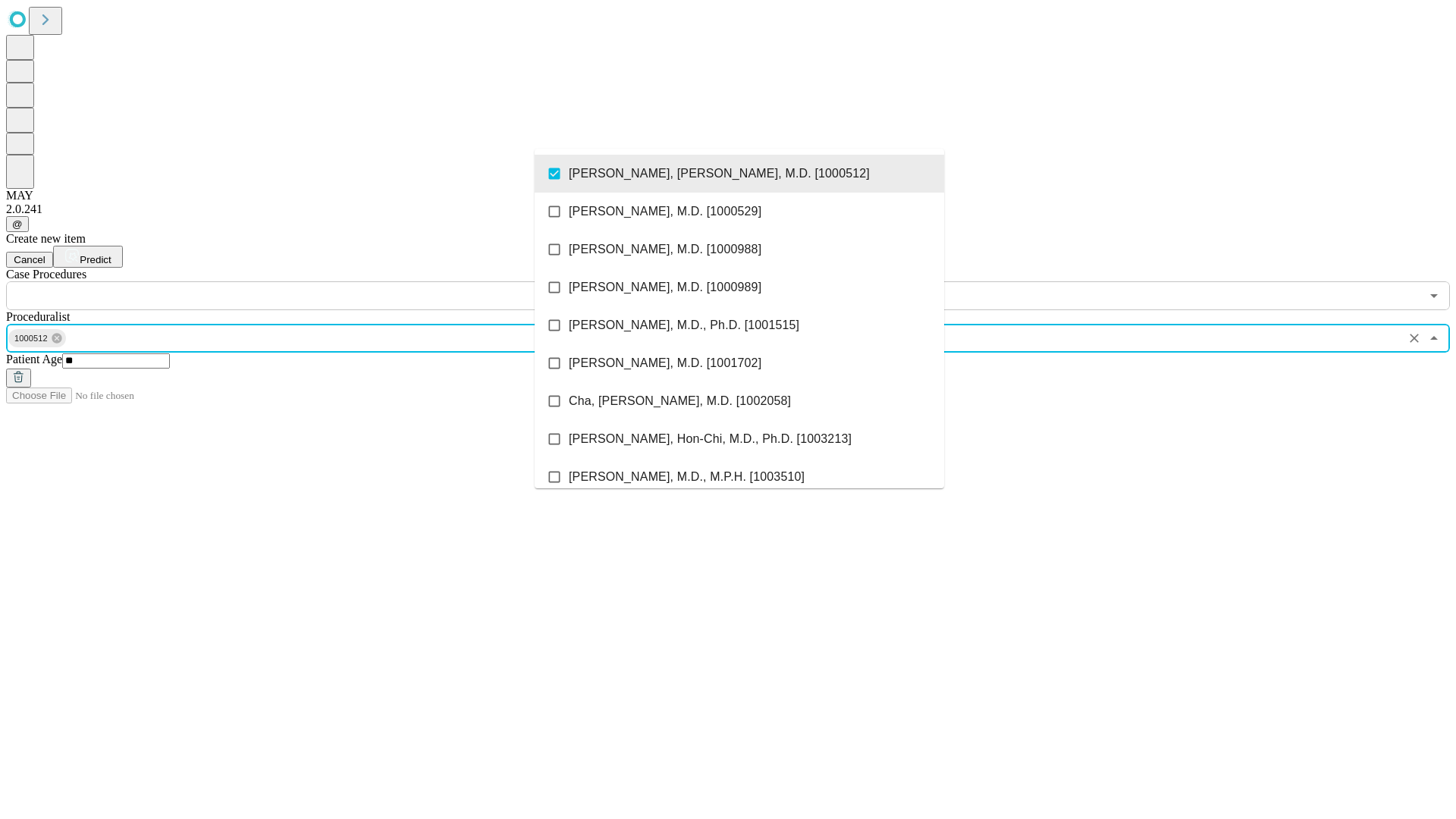 This screenshot has width=1456, height=819. Describe the element at coordinates (46, 274) in the screenshot. I see `span: Scheduled Procedure` at that location.